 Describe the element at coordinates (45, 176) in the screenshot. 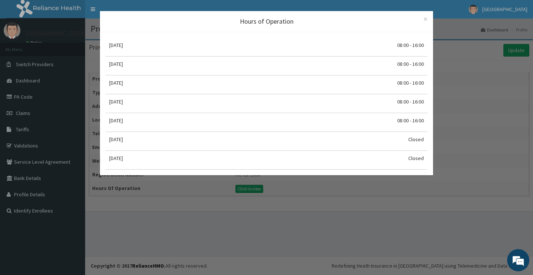

I see `span: PA Code Request` at that location.